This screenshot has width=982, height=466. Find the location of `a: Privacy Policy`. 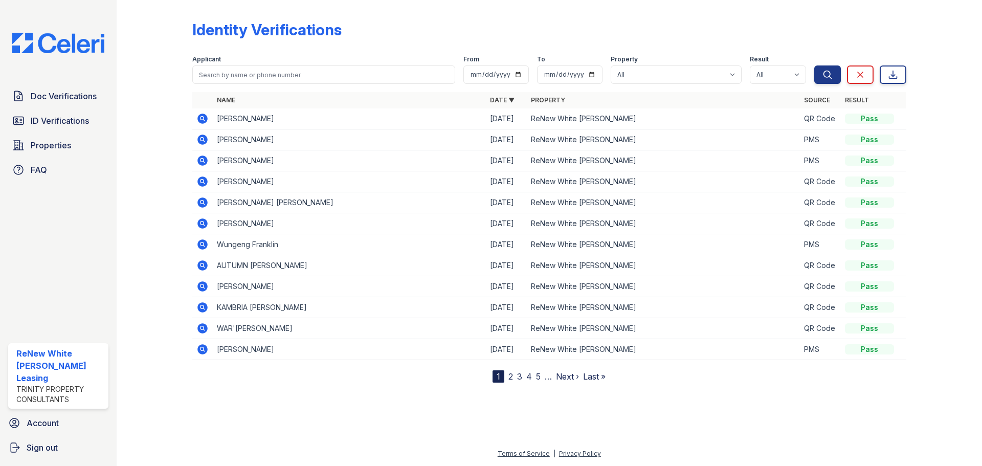

a: Privacy Policy is located at coordinates (580, 453).